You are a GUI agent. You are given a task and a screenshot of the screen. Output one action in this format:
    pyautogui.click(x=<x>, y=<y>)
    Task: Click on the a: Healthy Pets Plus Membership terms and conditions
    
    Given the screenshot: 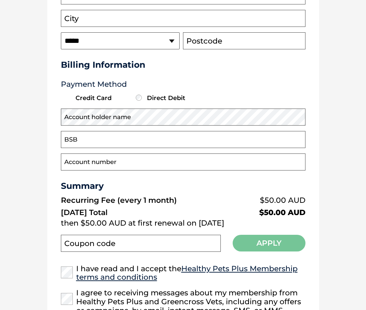 What is the action you would take?
    pyautogui.click(x=187, y=273)
    